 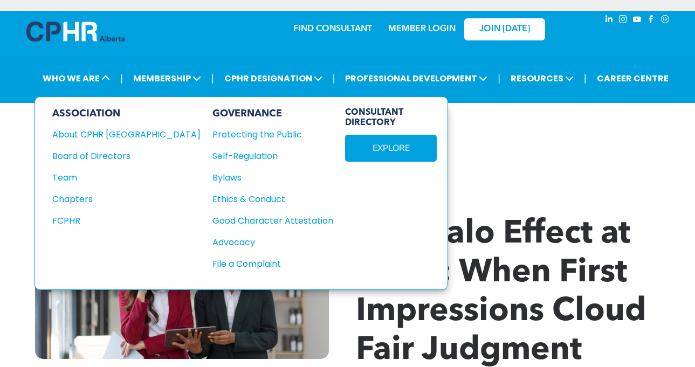 I want to click on a: EXPLORE, so click(x=391, y=148).